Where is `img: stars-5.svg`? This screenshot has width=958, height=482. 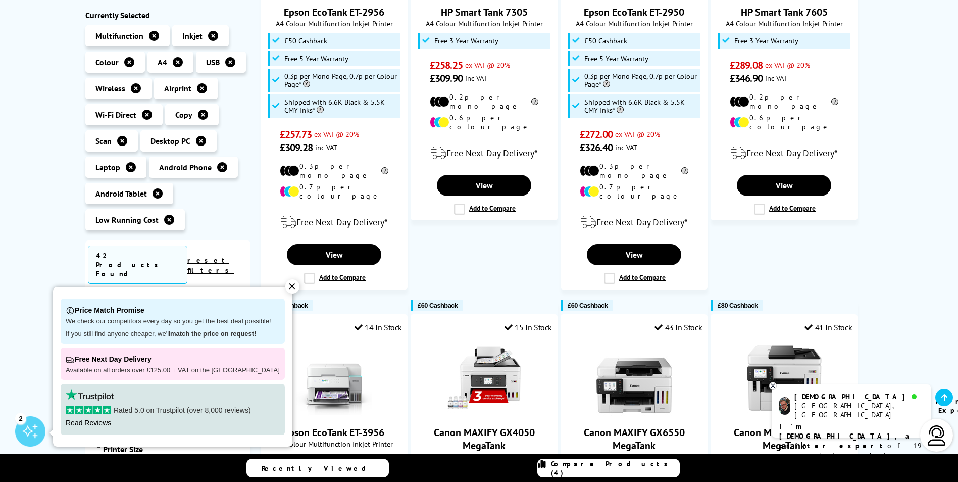
img: stars-5.svg is located at coordinates (88, 410).